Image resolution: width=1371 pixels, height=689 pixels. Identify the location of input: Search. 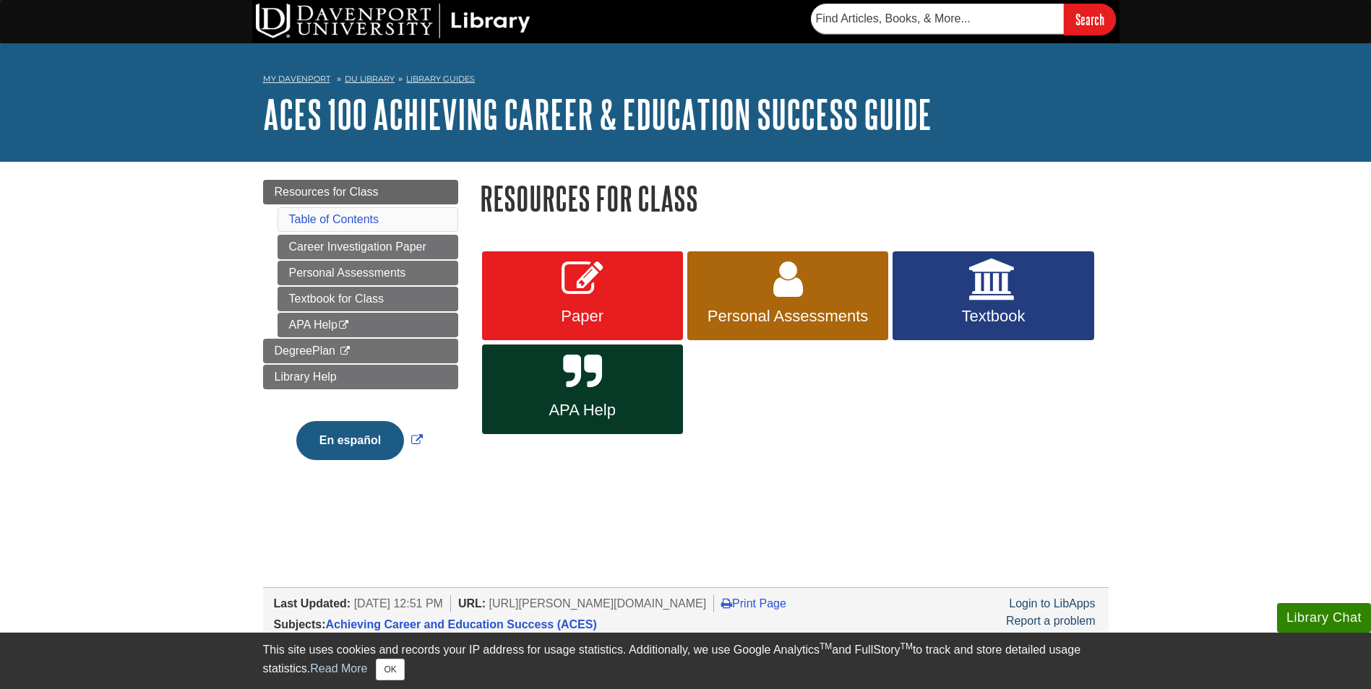
(1090, 19).